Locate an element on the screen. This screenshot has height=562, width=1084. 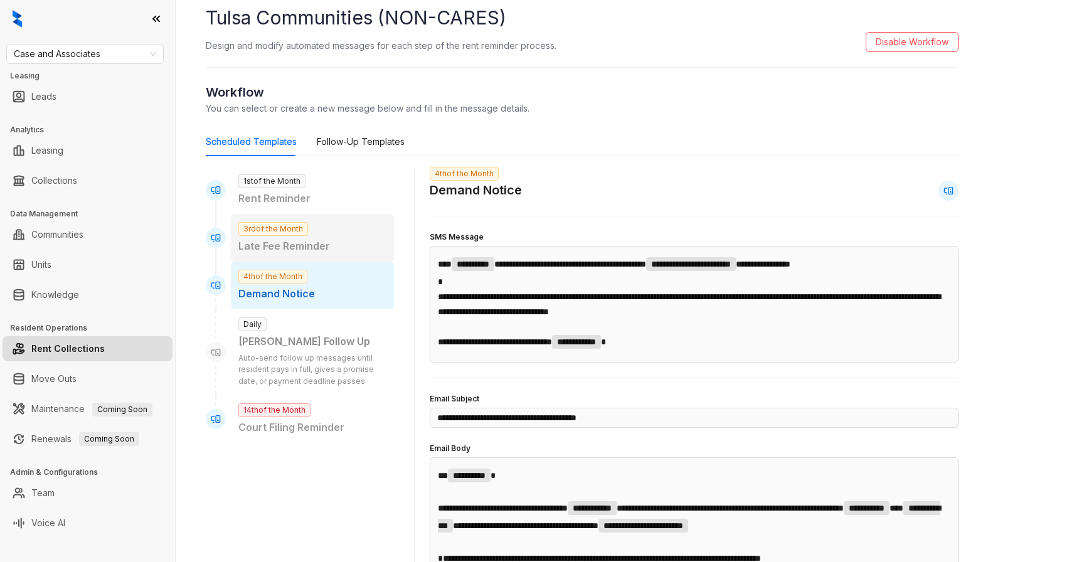
li: Collections is located at coordinates (87, 181).